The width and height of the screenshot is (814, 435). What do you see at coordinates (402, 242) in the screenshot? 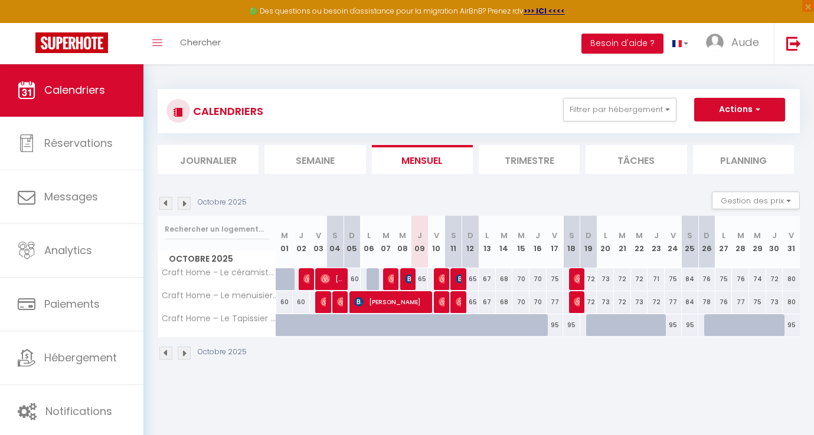
I see `th: 08` at bounding box center [402, 242].